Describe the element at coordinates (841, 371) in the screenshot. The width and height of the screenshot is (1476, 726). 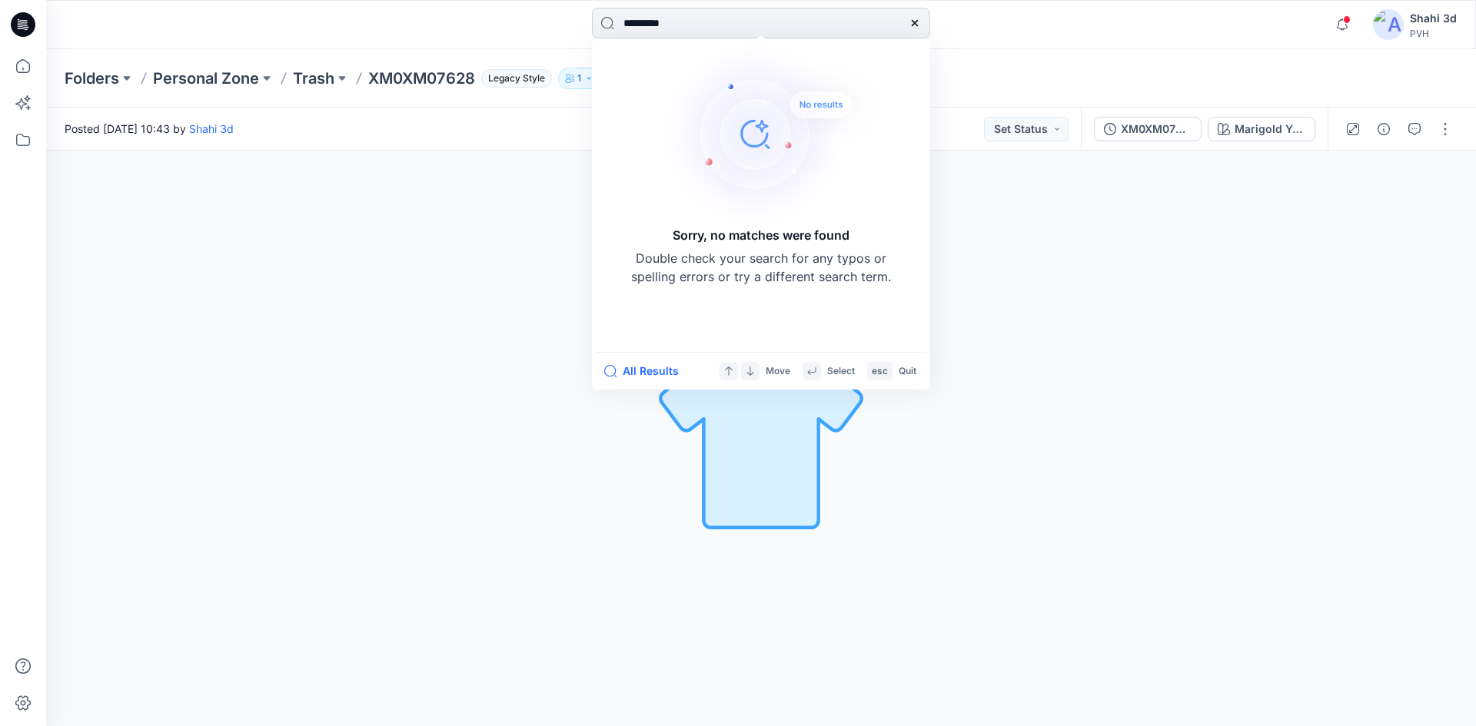
I see `p: Select` at that location.